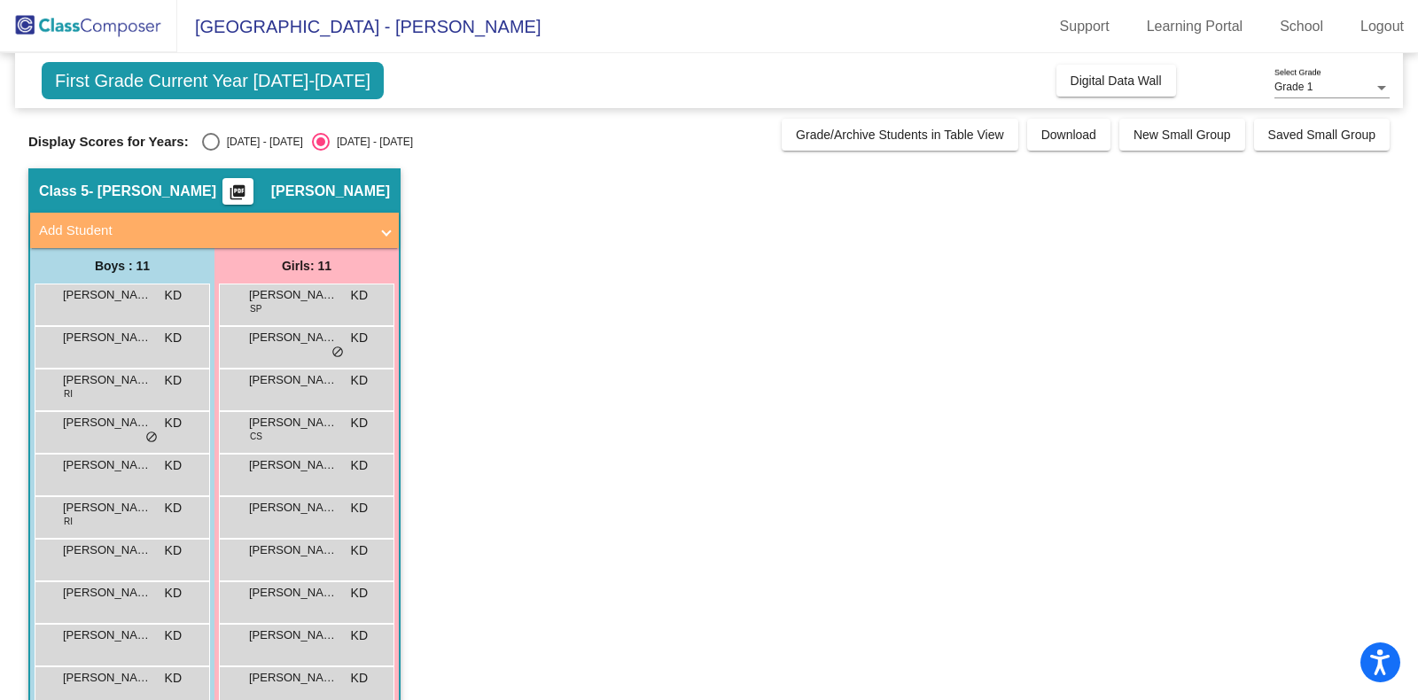 The height and width of the screenshot is (700, 1418). I want to click on a: Support, so click(1085, 27).